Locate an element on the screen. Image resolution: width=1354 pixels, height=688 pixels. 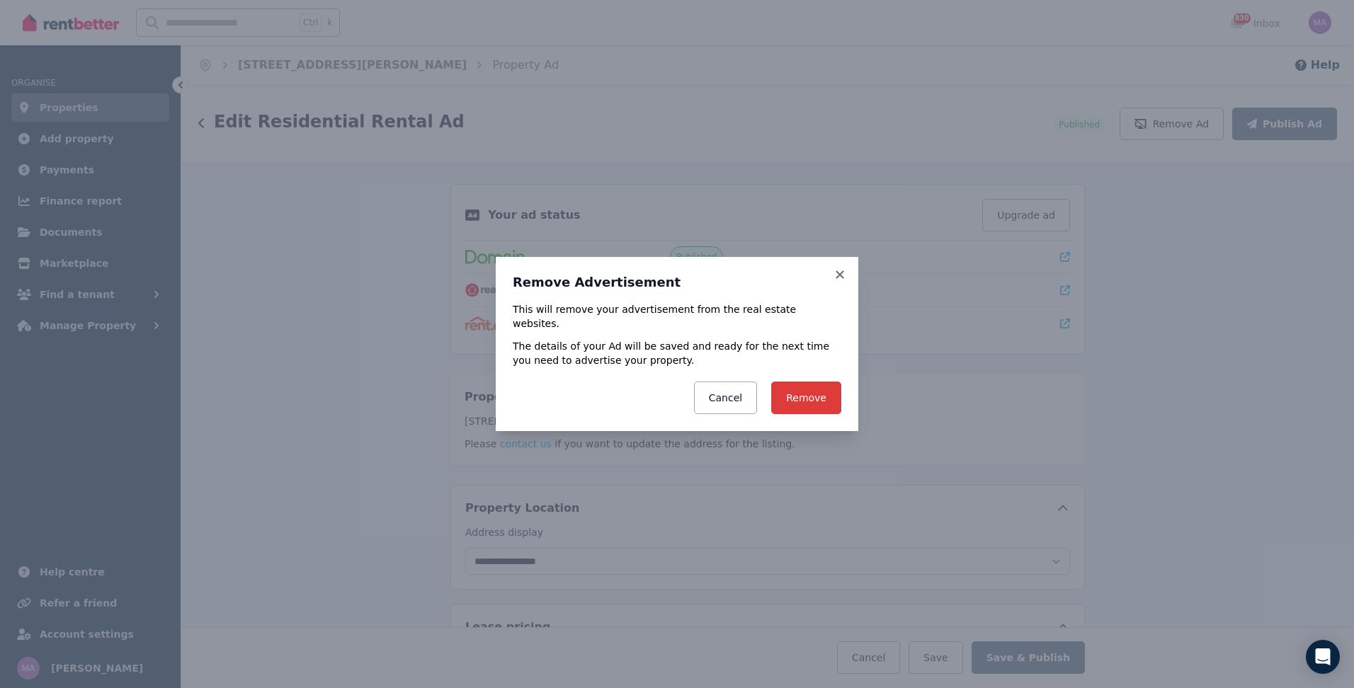
h3: Remove Advertisement is located at coordinates (677, 283).